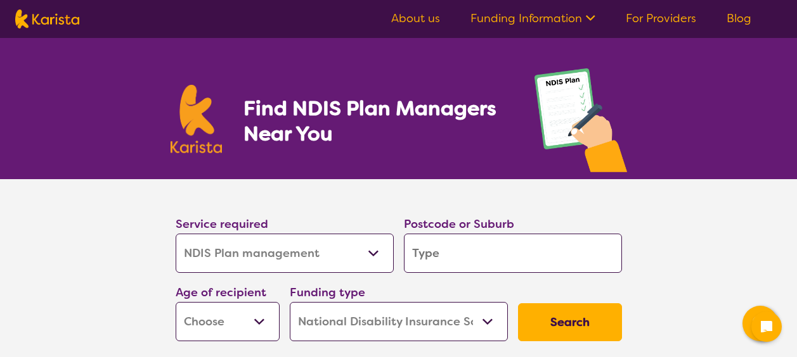  I want to click on button: Search, so click(570, 323).